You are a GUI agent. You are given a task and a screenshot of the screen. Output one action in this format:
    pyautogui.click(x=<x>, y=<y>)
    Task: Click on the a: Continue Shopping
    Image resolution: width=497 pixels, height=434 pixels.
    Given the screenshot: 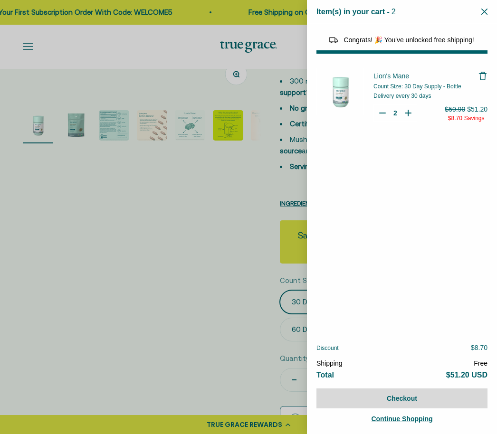 What is the action you would take?
    pyautogui.click(x=402, y=419)
    